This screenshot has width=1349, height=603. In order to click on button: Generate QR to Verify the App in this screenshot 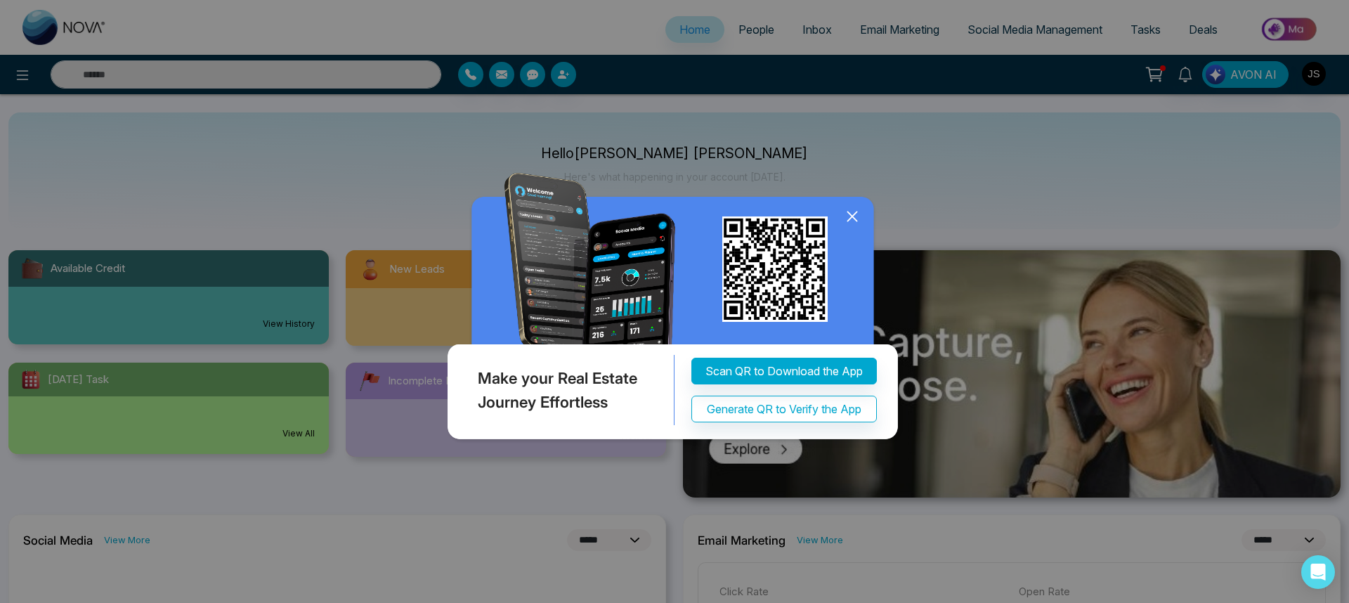, I will do `click(784, 410)`.